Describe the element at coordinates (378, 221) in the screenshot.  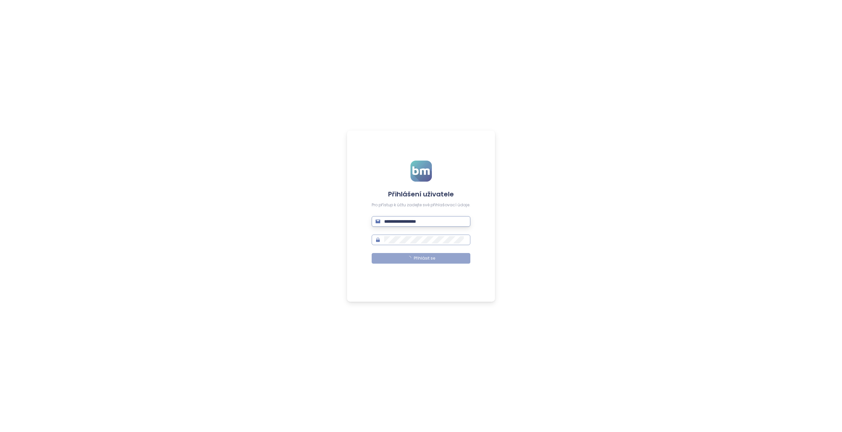
I see `span: mail` at that location.